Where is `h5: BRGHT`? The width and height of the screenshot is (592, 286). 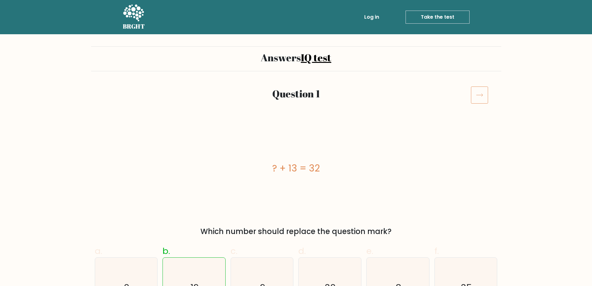 h5: BRGHT is located at coordinates (134, 26).